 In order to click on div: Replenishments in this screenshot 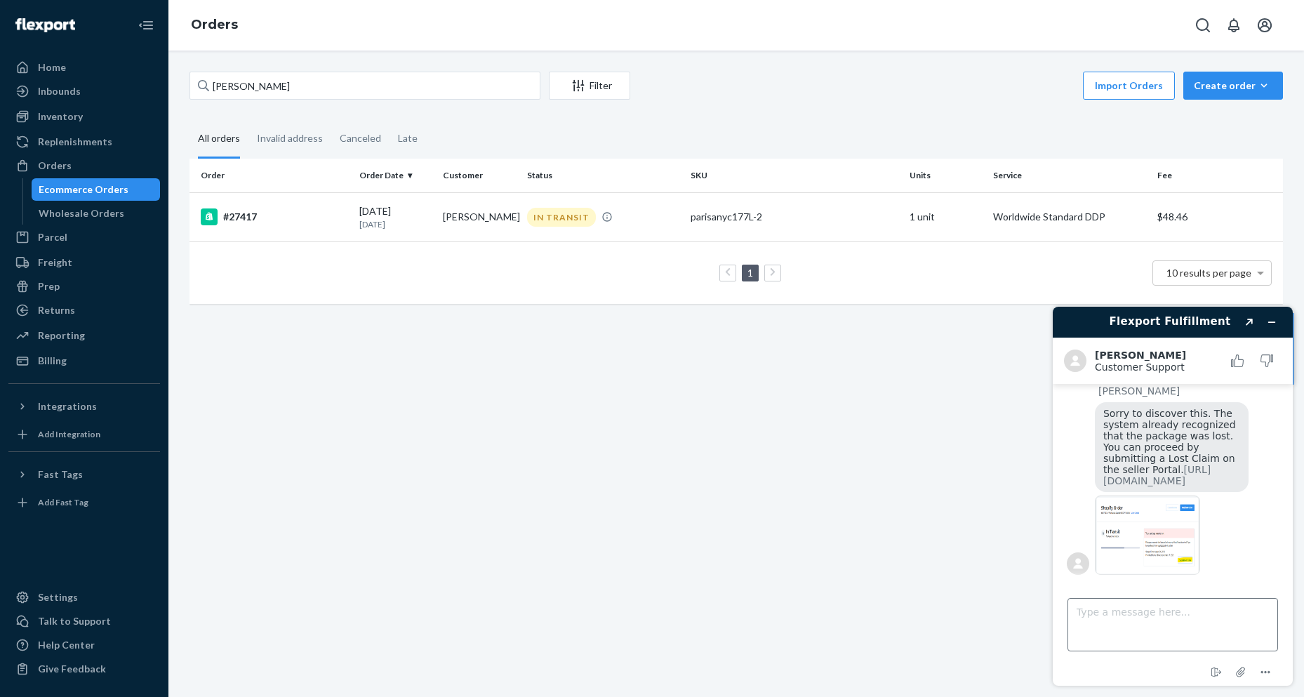, I will do `click(75, 142)`.